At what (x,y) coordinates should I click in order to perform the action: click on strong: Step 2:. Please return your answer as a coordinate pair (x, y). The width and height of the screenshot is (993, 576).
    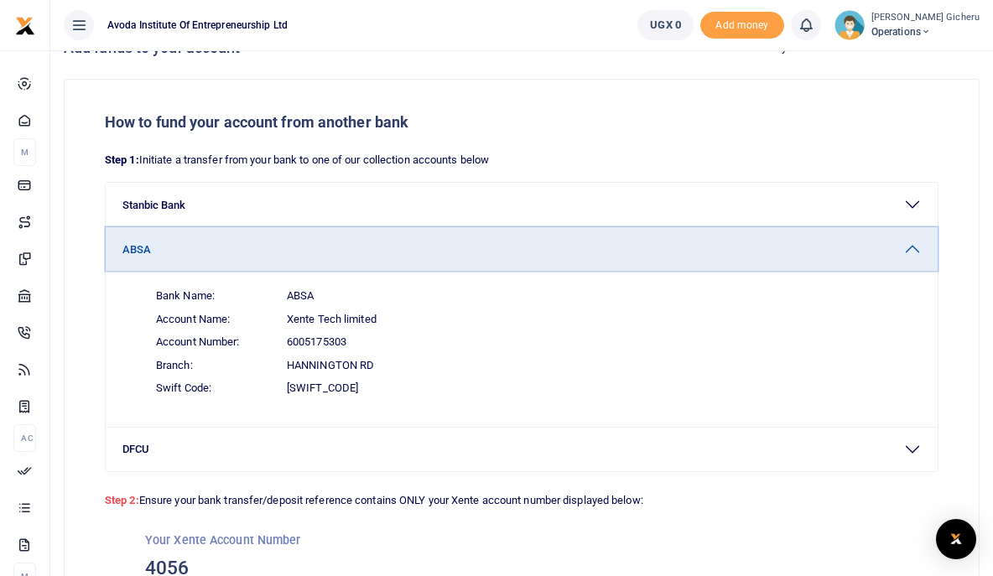
    Looking at the image, I should click on (122, 500).